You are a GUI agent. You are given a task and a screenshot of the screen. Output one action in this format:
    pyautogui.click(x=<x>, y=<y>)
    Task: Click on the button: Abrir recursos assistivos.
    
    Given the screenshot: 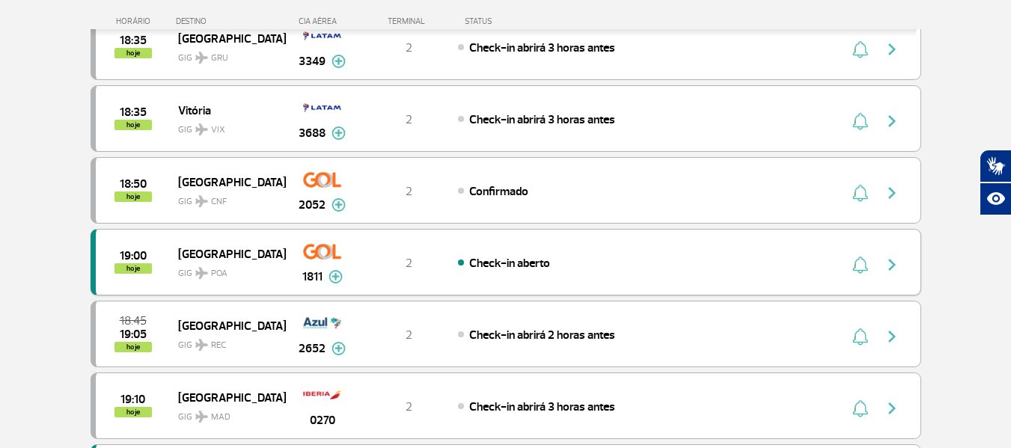 What is the action you would take?
    pyautogui.click(x=995, y=199)
    